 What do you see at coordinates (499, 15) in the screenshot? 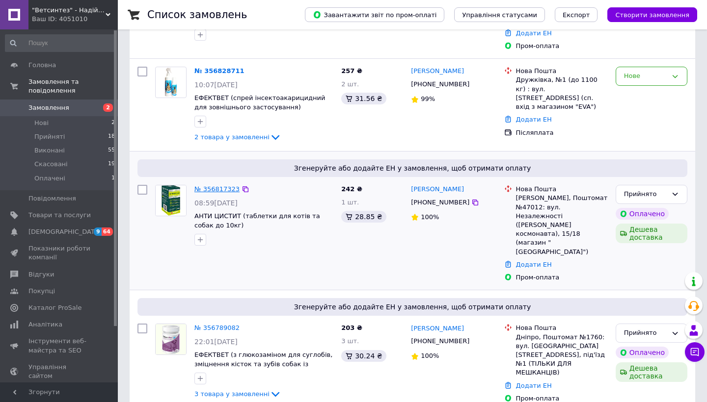
I see `span: Управління статусами` at bounding box center [499, 15].